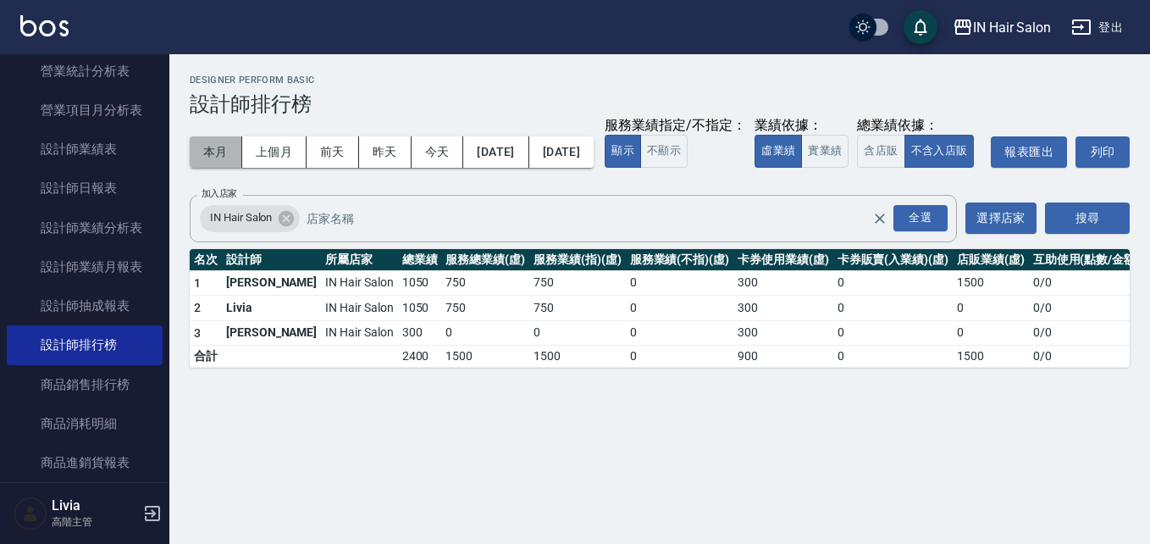 Image resolution: width=1150 pixels, height=544 pixels. What do you see at coordinates (274, 152) in the screenshot?
I see `button: 上個月` at bounding box center [274, 152].